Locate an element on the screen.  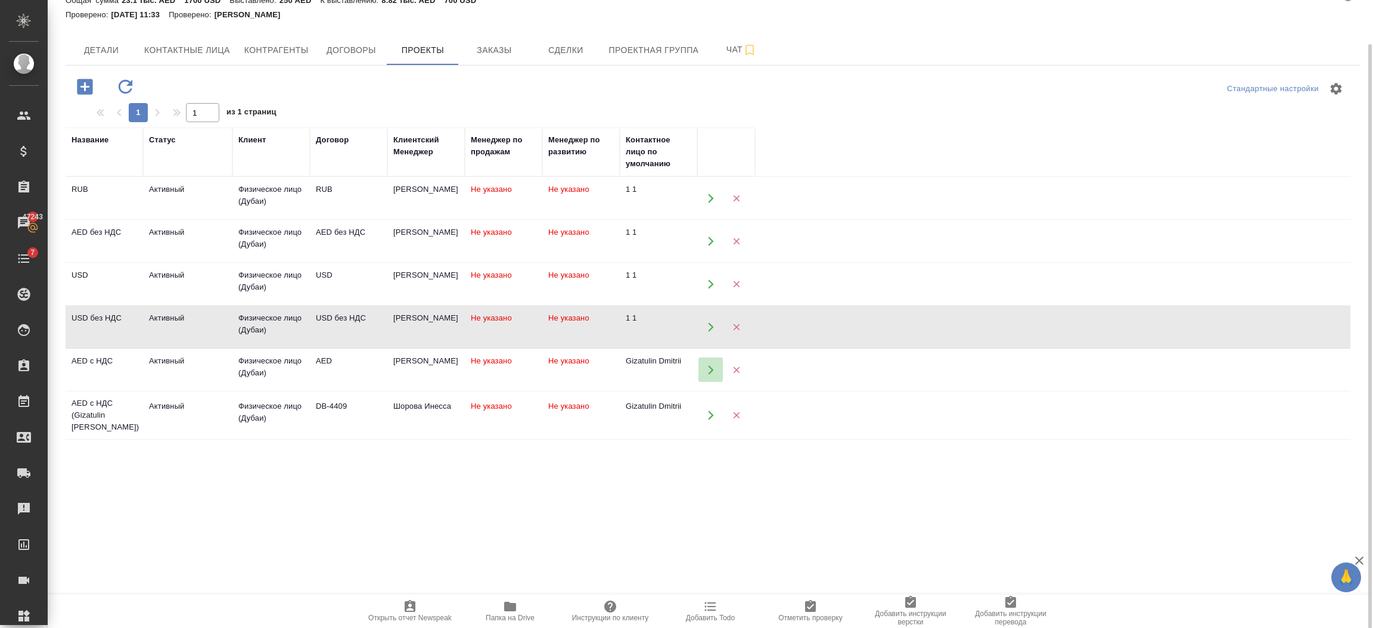
div: AED с НДС is located at coordinates (104, 361).